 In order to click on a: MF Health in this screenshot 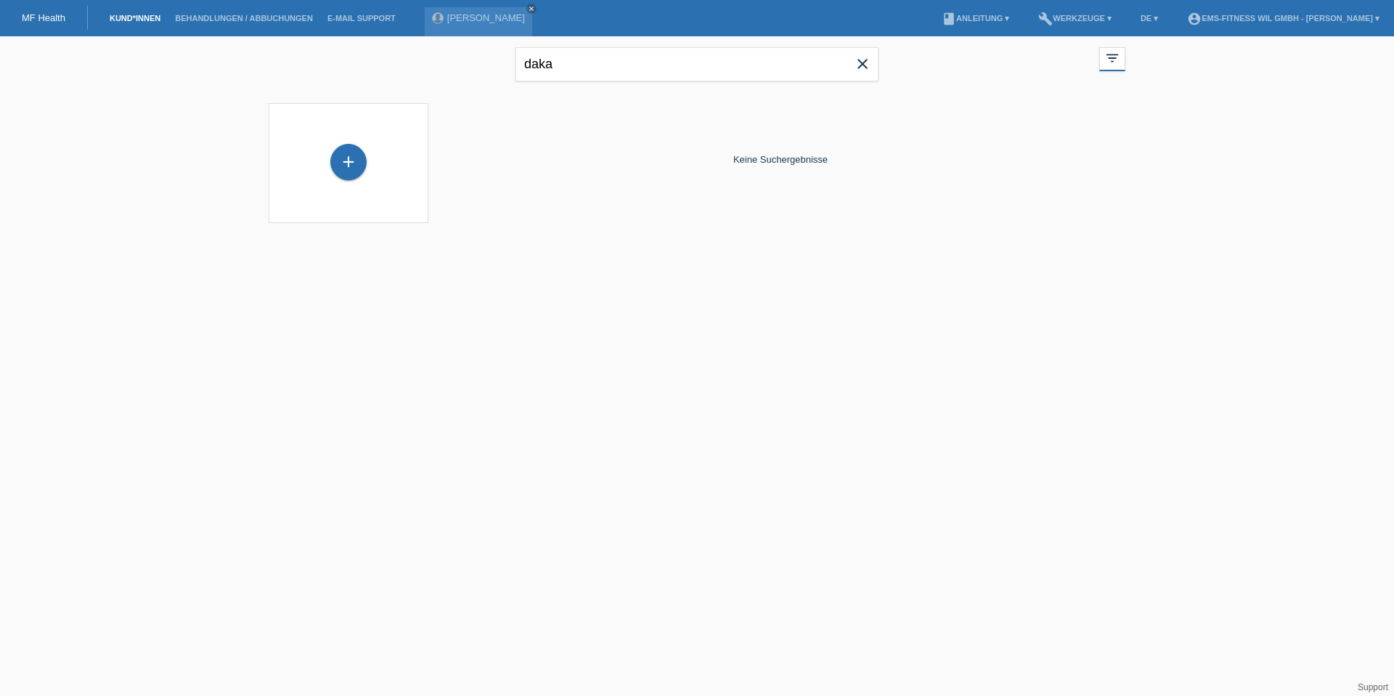, I will do `click(44, 17)`.